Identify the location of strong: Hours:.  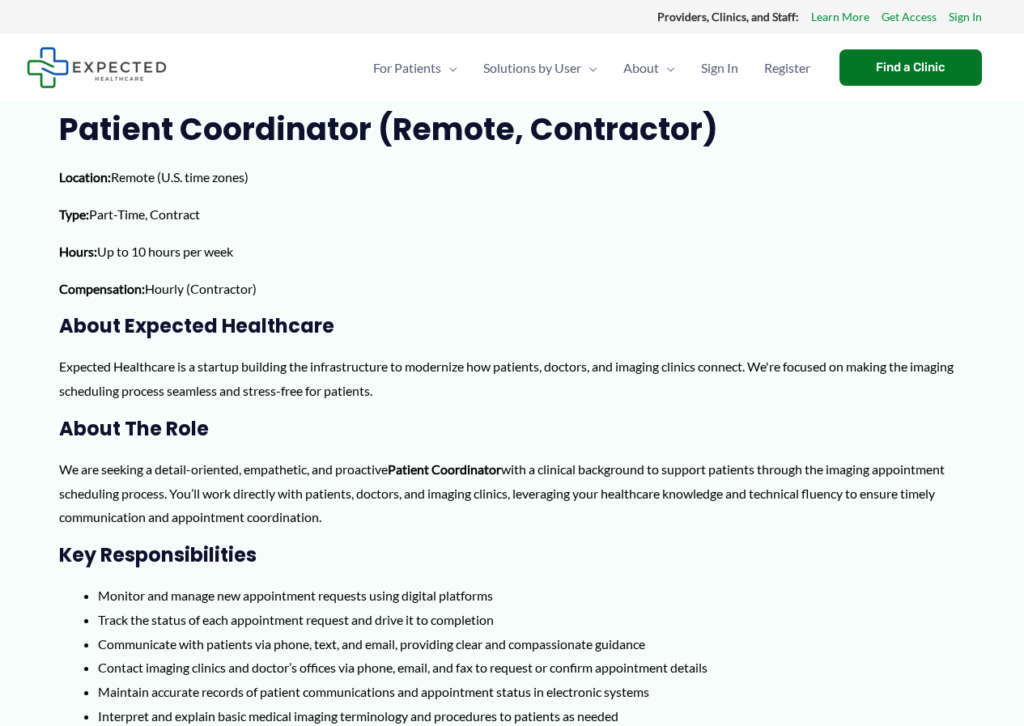
(78, 251).